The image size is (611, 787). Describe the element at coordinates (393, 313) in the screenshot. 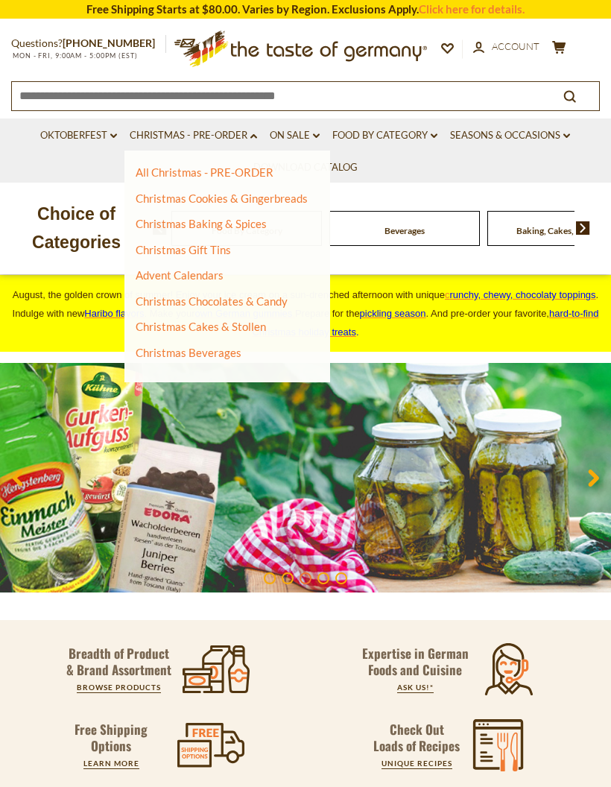

I see `a: pickling season` at that location.